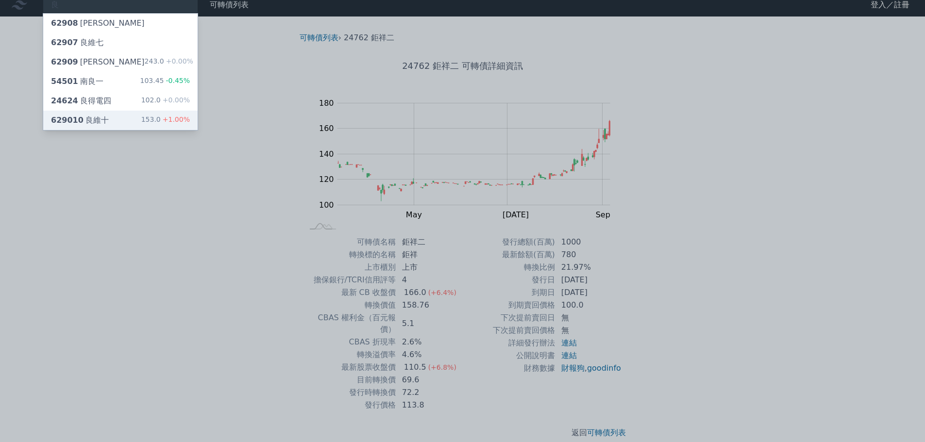 The image size is (925, 442). Describe the element at coordinates (65, 23) in the screenshot. I see `span: 62908` at that location.